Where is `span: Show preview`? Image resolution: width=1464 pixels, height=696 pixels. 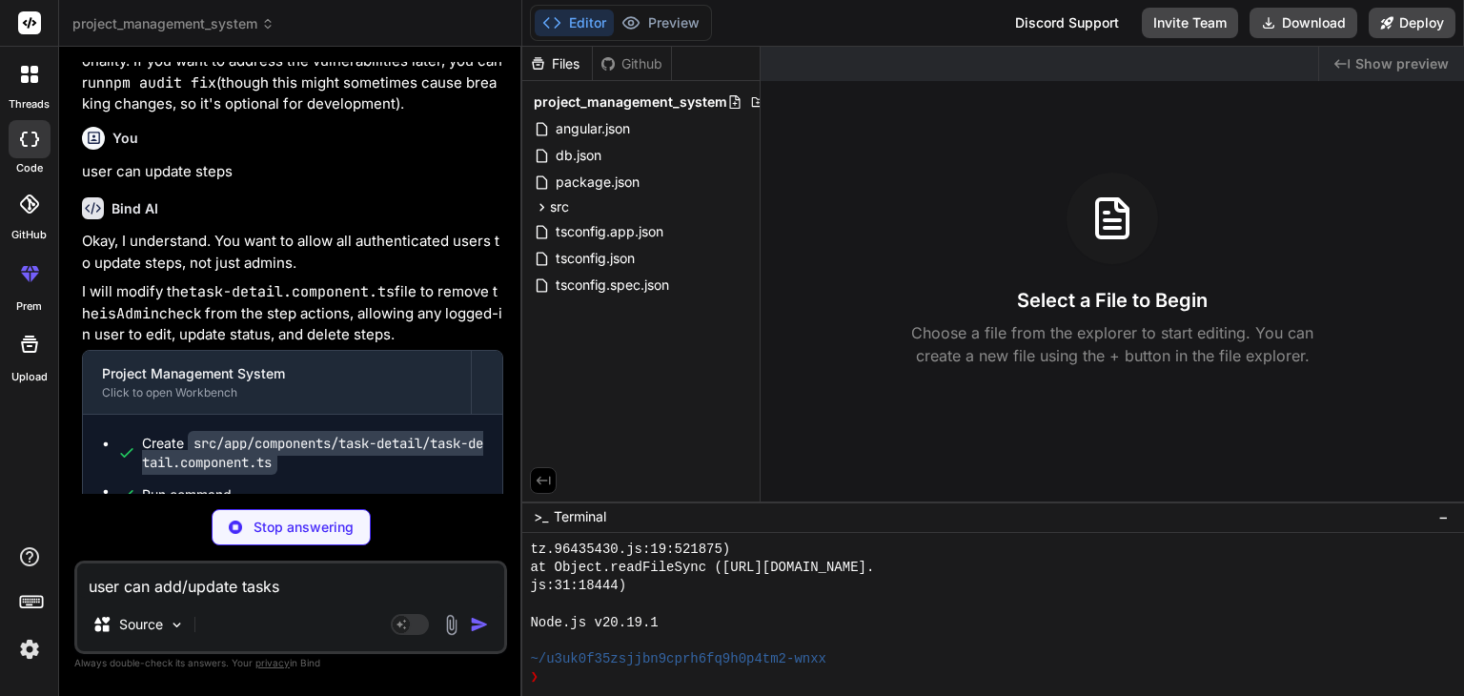 span: Show preview is located at coordinates (1402, 64).